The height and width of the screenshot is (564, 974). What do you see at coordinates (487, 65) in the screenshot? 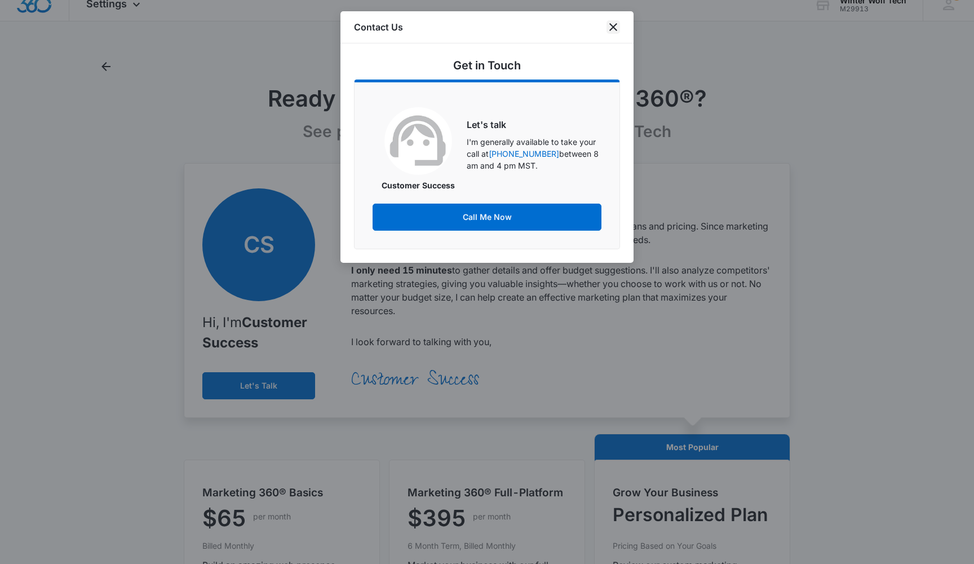
I see `h5: Get in Touch` at bounding box center [487, 65].